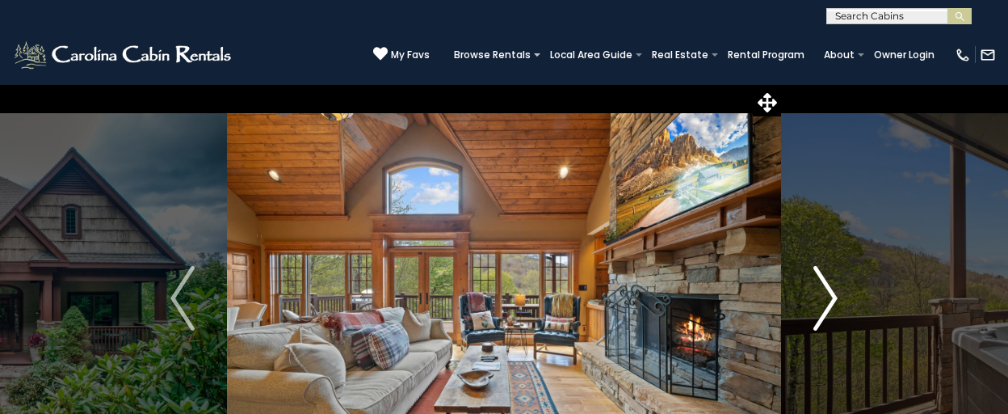 The image size is (1008, 414). What do you see at coordinates (591, 55) in the screenshot?
I see `a: Local Area Guide` at bounding box center [591, 55].